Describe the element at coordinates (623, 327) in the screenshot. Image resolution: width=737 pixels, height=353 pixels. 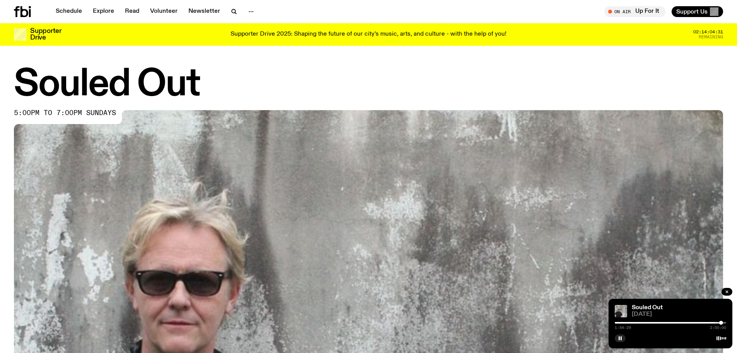
I see `span: 1:54:29` at that location.